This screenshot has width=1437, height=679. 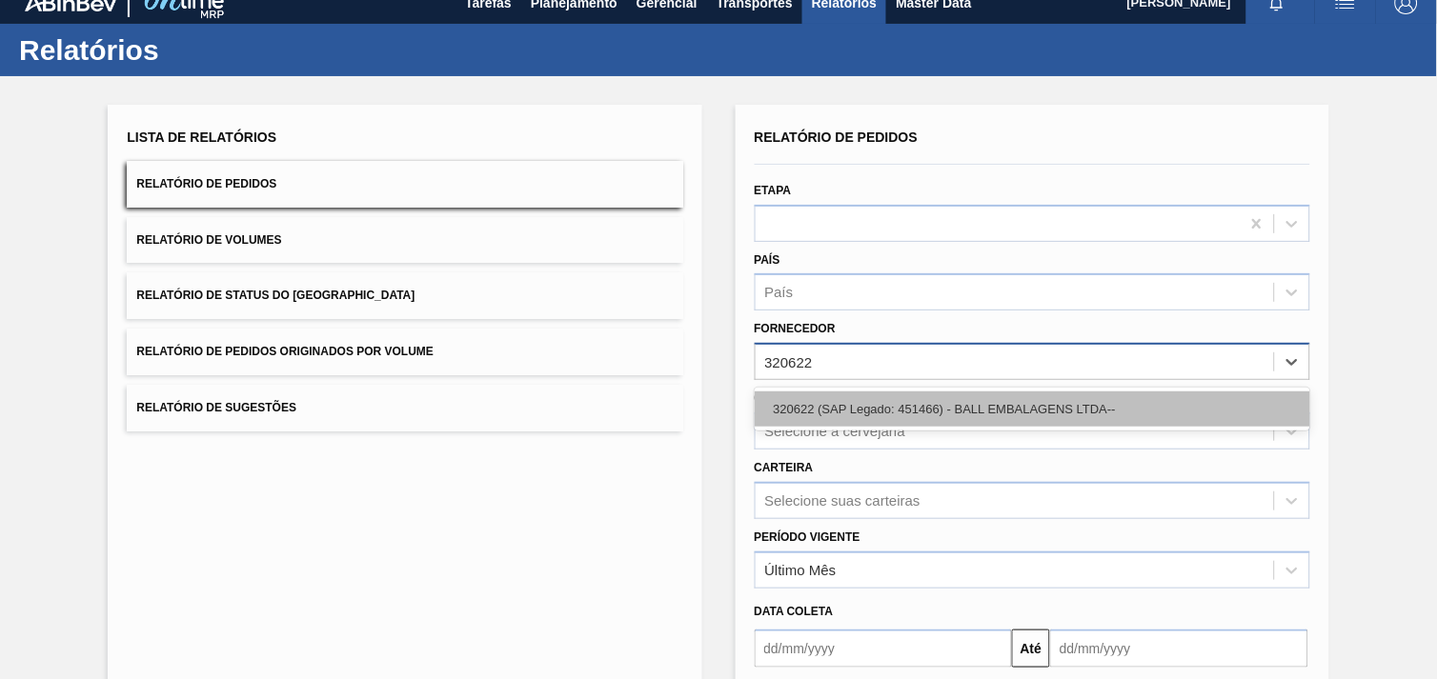 I want to click on button: Relatório de Pedidos Originados por Volume, so click(x=404, y=352).